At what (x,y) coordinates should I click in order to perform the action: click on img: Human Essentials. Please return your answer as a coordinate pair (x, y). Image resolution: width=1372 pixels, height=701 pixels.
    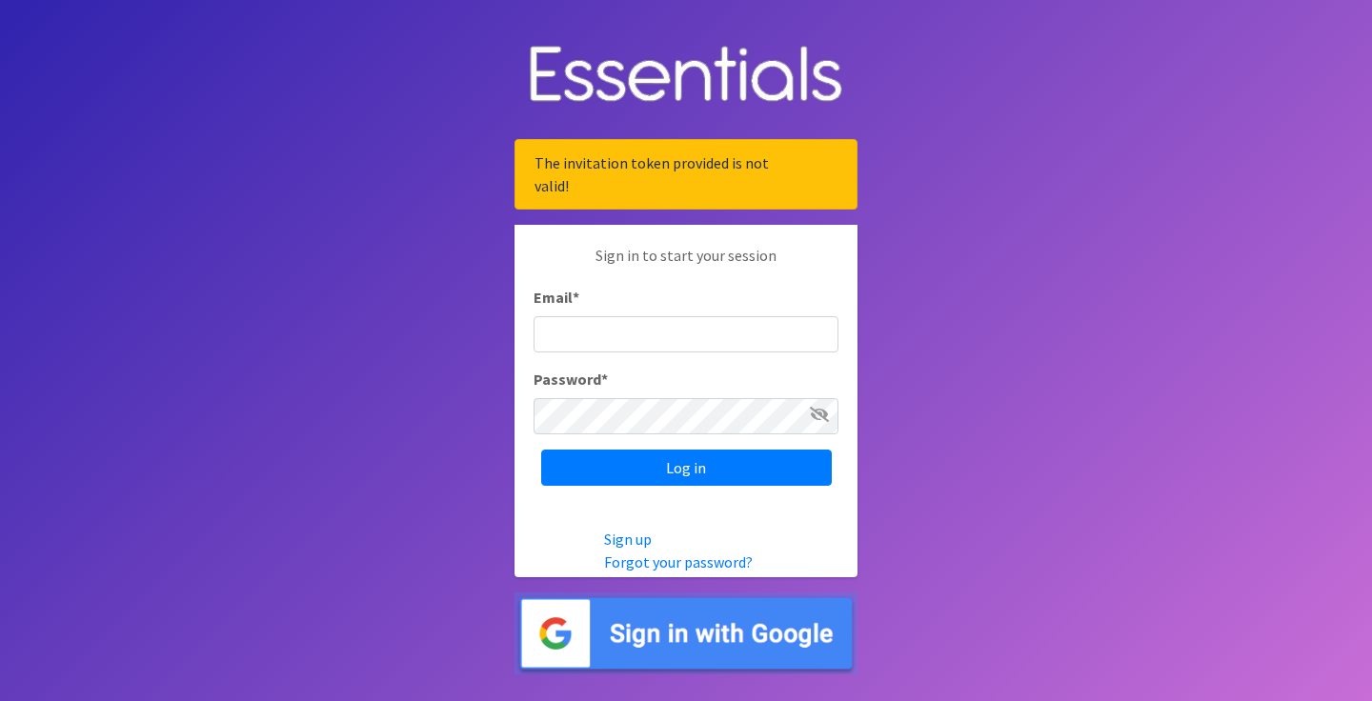
    Looking at the image, I should click on (686, 75).